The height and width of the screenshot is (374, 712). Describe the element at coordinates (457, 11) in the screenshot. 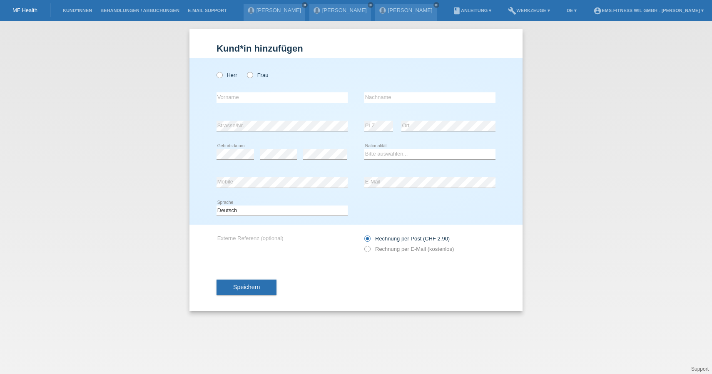

I see `i: book` at that location.